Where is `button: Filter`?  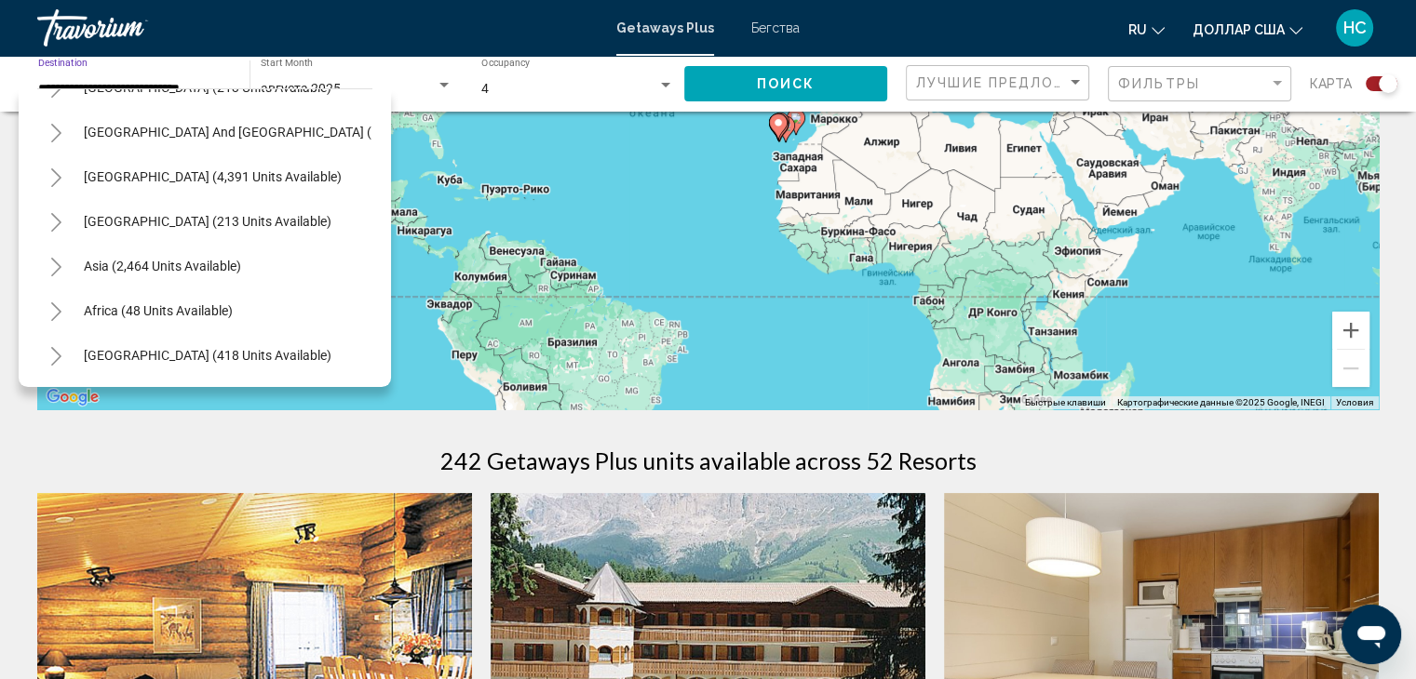
button: Filter is located at coordinates (1199, 84).